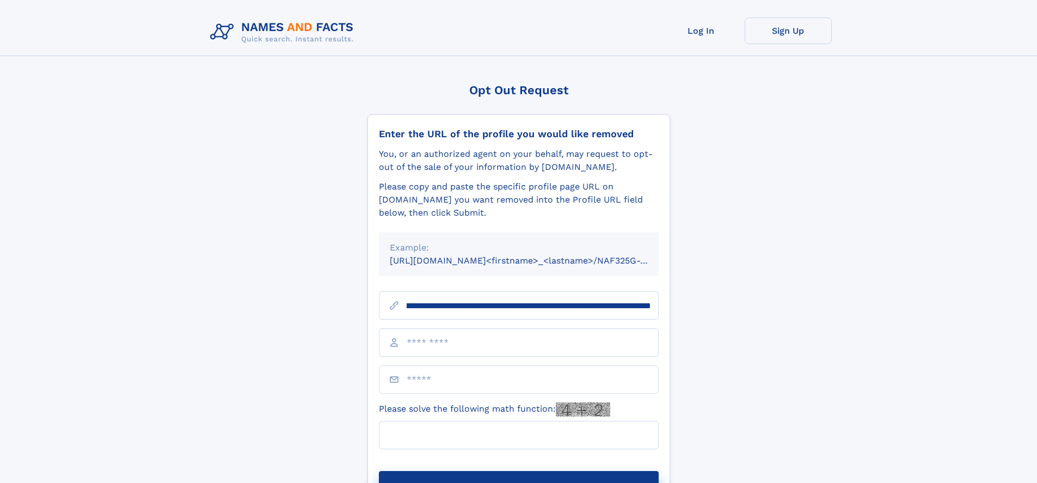 This screenshot has width=1037, height=483. What do you see at coordinates (701, 30) in the screenshot?
I see `a: Log In` at bounding box center [701, 30].